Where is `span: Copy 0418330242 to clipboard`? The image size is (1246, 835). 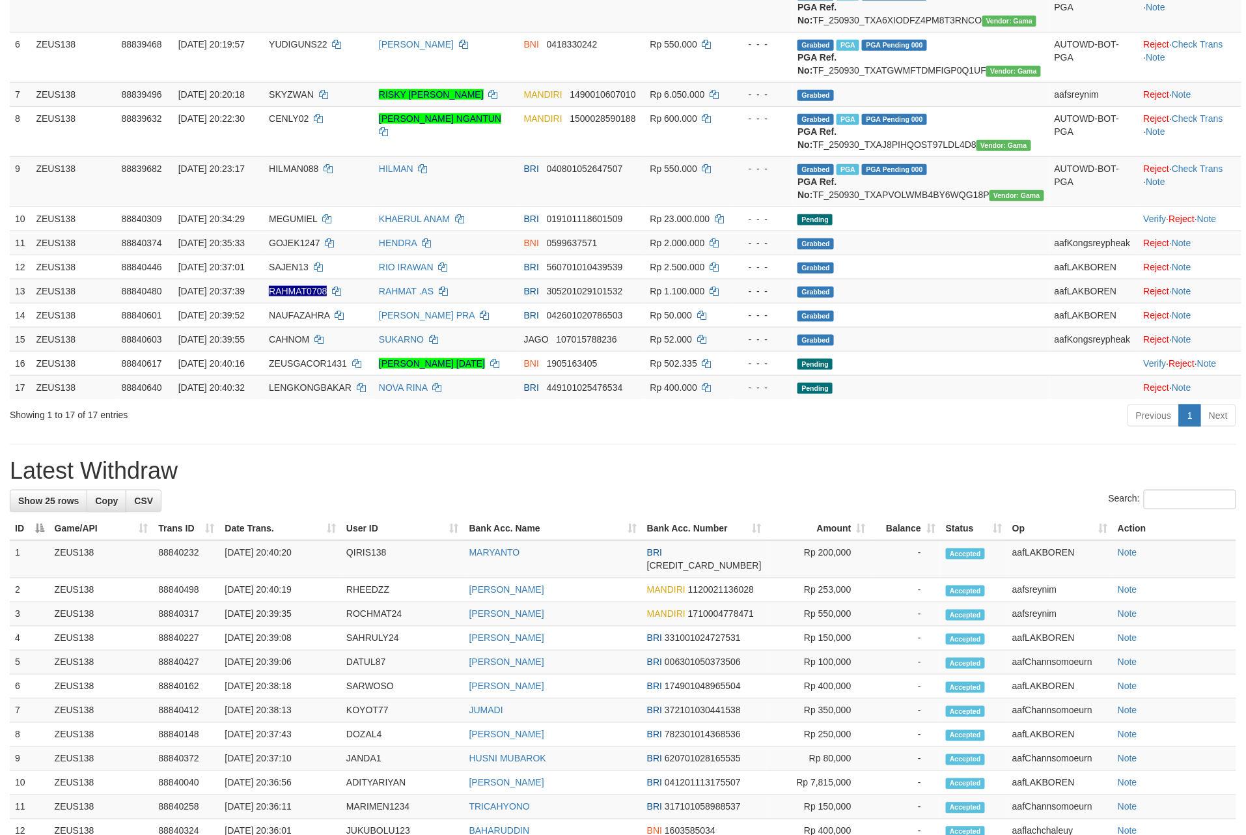 span: Copy 0418330242 to clipboard is located at coordinates (572, 44).